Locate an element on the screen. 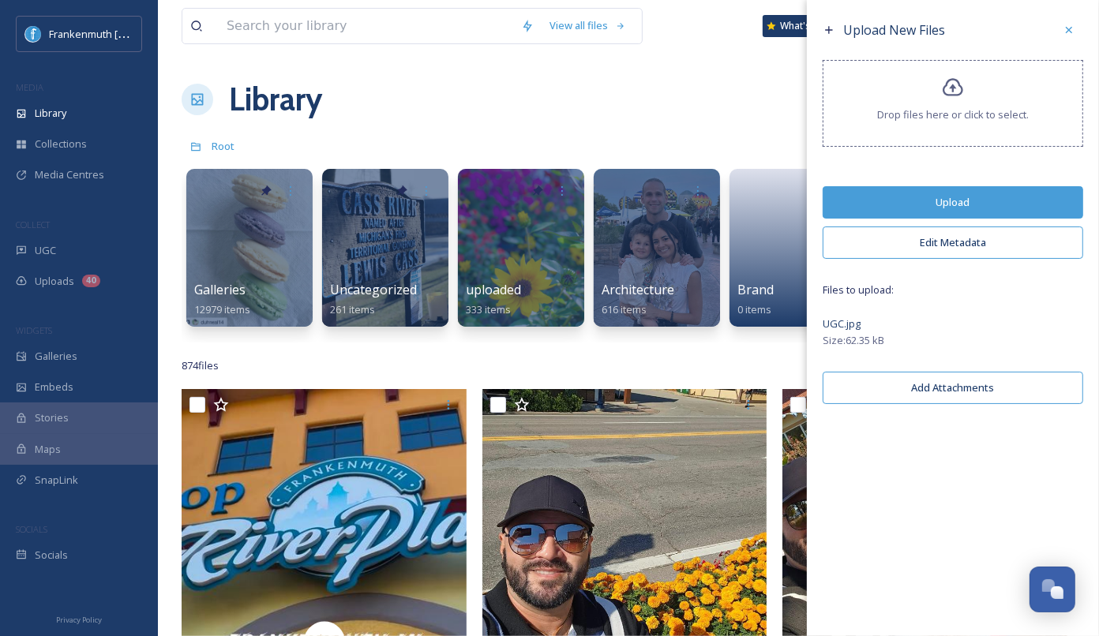 Image resolution: width=1099 pixels, height=636 pixels. span: Collections is located at coordinates (61, 144).